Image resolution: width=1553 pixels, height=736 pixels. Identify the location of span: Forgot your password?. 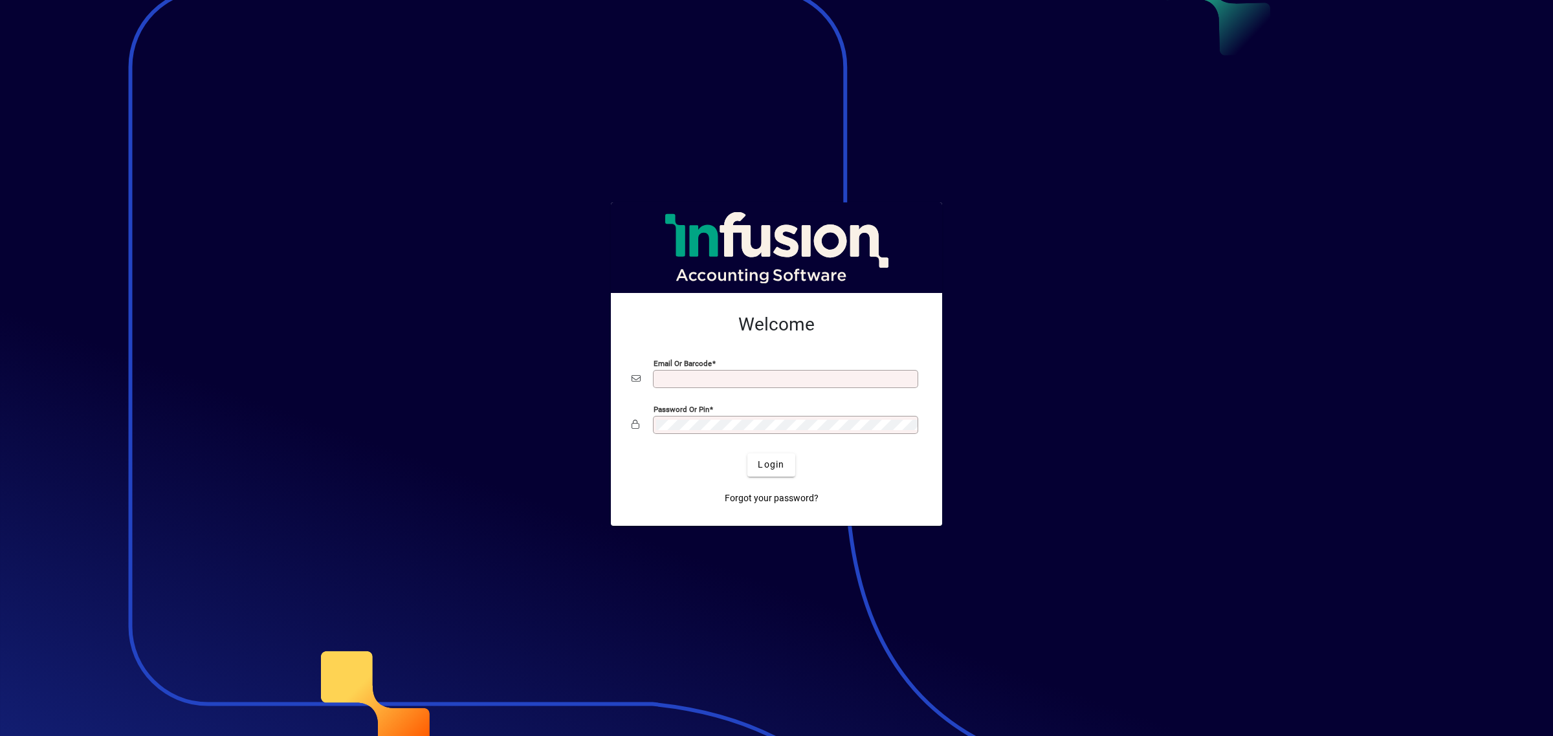
(771, 498).